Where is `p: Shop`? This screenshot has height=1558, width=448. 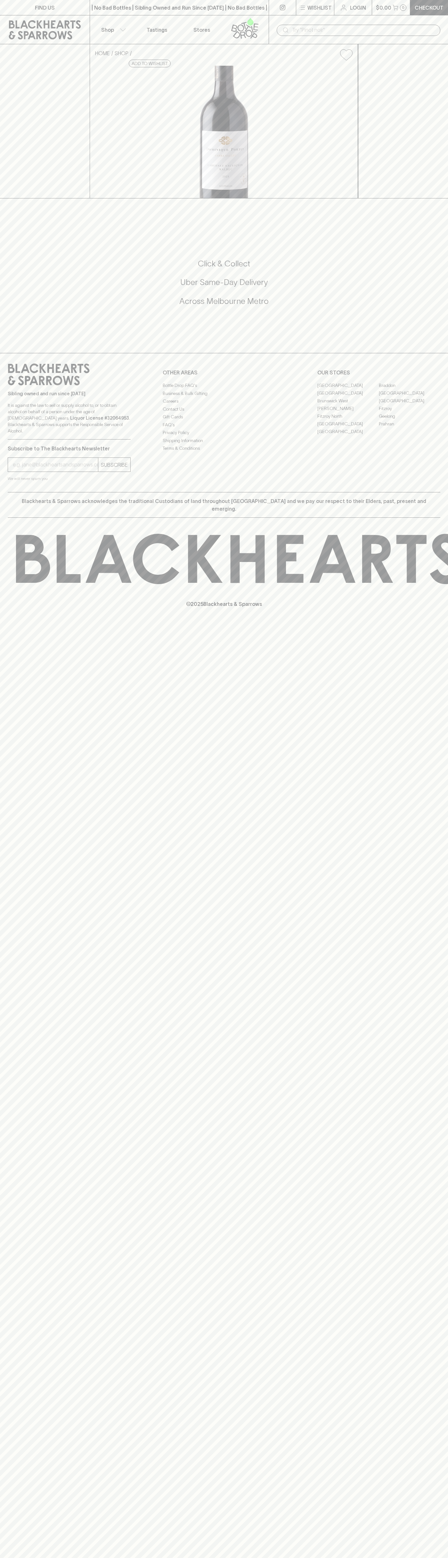
p: Shop is located at coordinates (108, 30).